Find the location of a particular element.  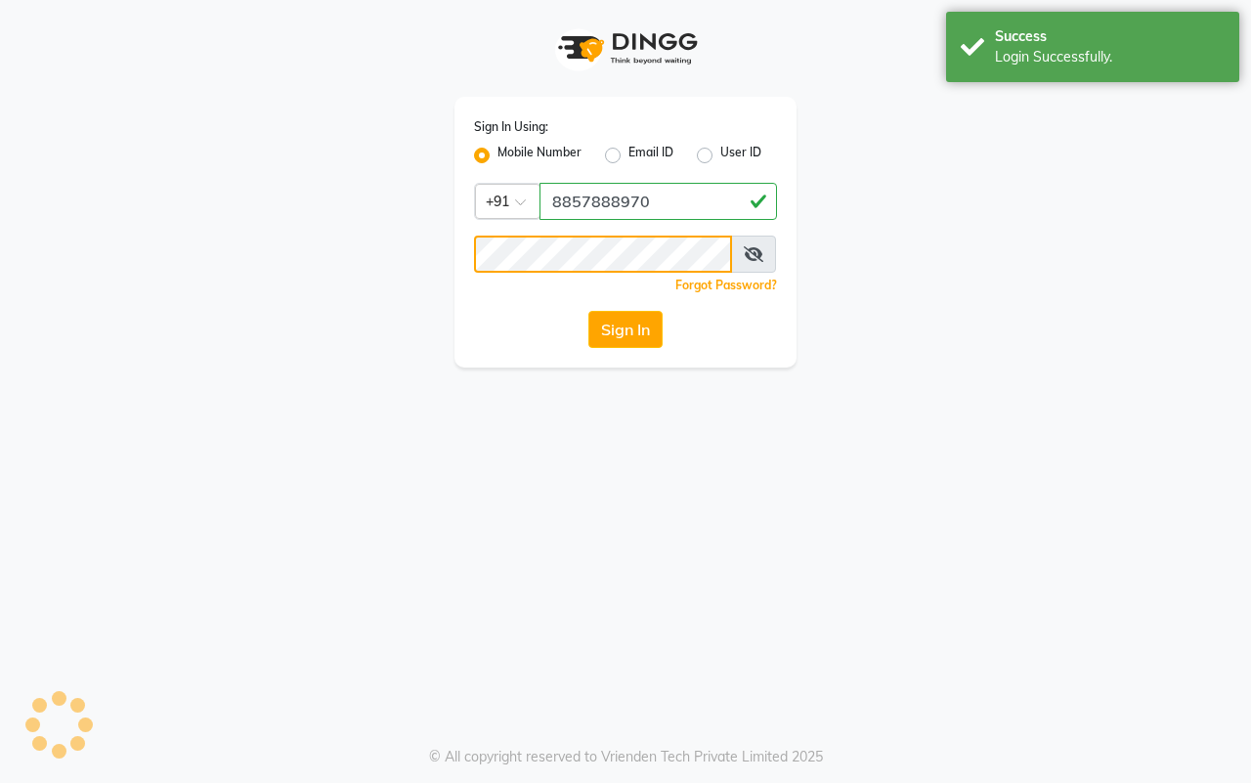

img: logo1.svg is located at coordinates (625, 48).